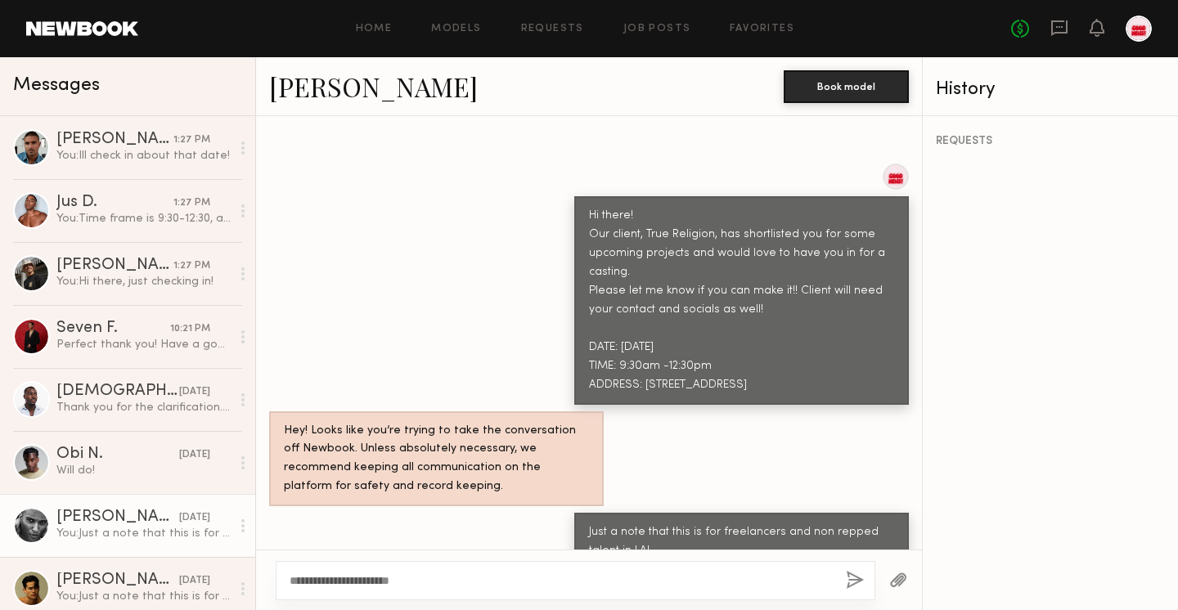 The image size is (1178, 610). Describe the element at coordinates (741, 542) in the screenshot. I see `div: Just a note that this is for freelancers and non repped talent in LA!` at that location.